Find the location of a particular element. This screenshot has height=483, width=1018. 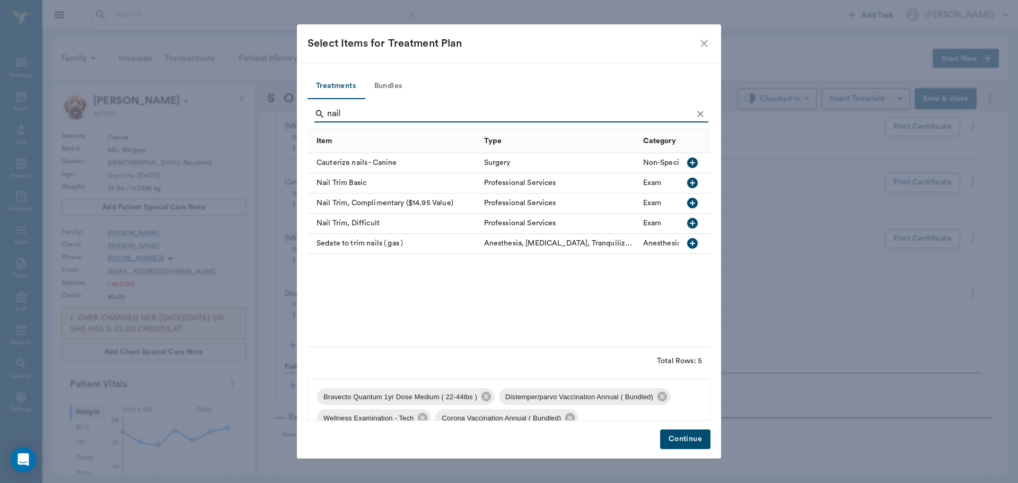

button: Continue is located at coordinates (685, 439).